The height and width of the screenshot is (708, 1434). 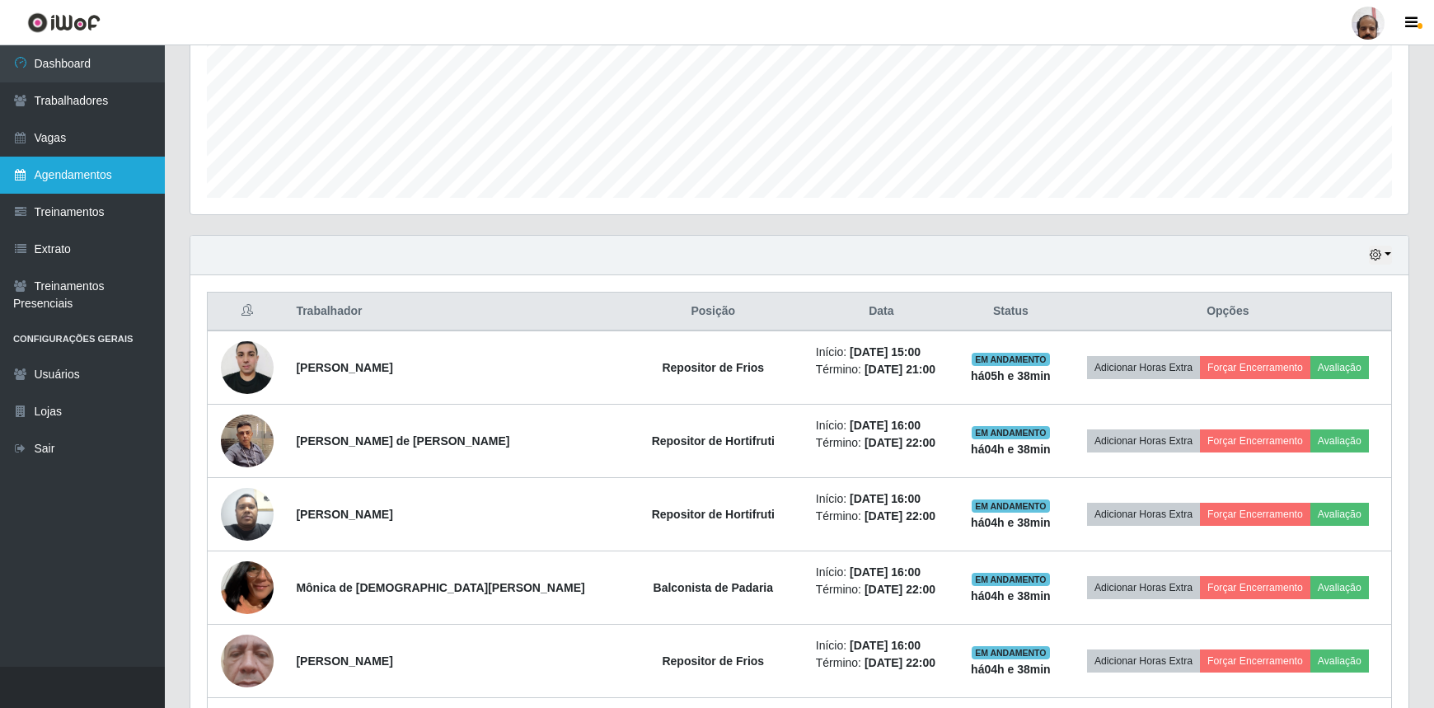 I want to click on th: Status, so click(x=1011, y=312).